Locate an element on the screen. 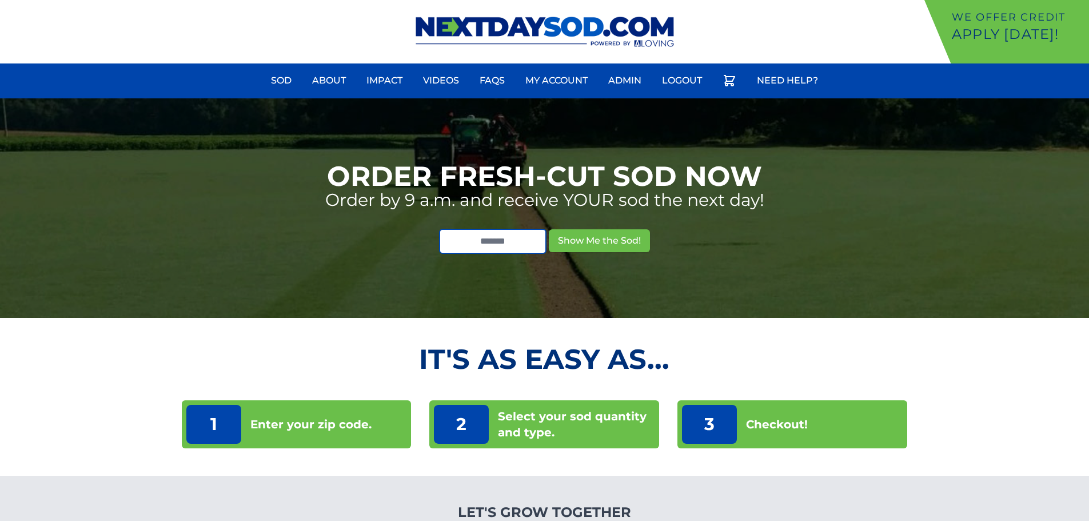 The height and width of the screenshot is (521, 1089). a: Logout is located at coordinates (682, 81).